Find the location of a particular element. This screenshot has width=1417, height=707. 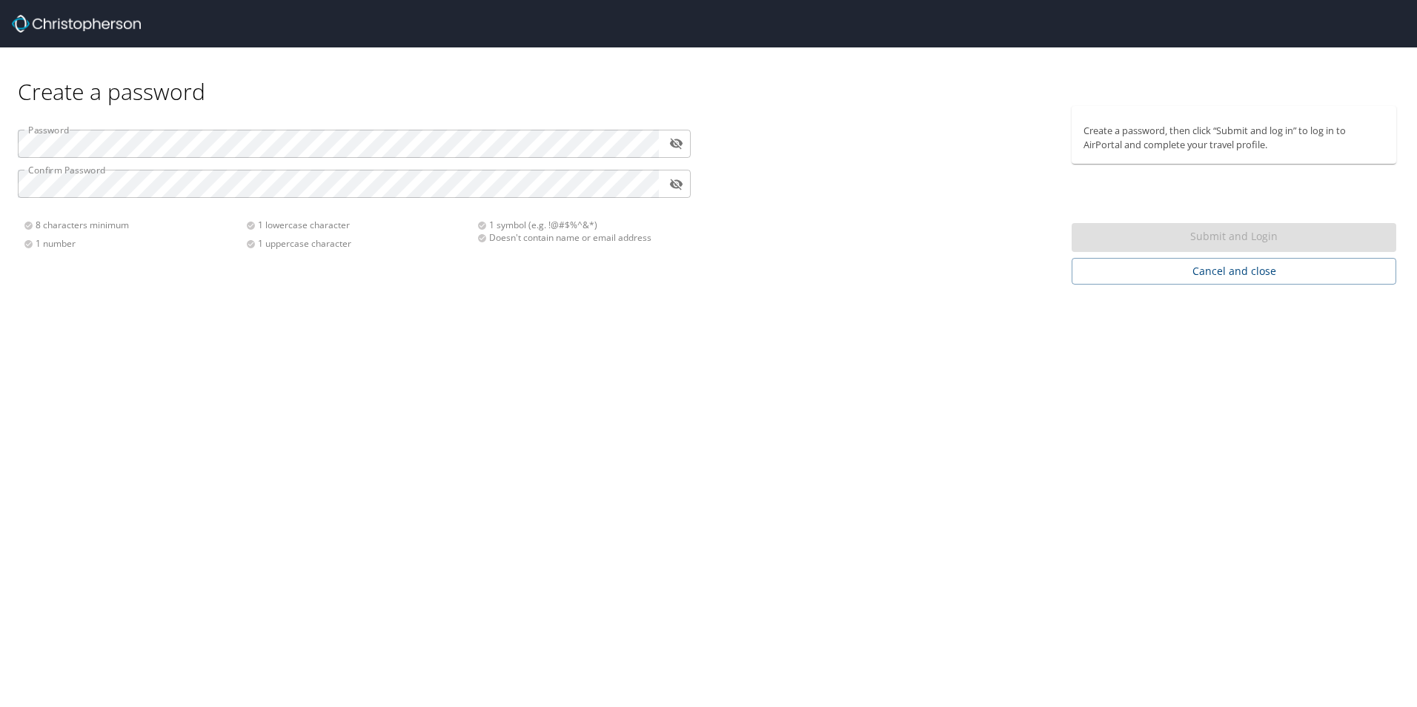

div: Doesn't contain name or email address is located at coordinates (580, 237).